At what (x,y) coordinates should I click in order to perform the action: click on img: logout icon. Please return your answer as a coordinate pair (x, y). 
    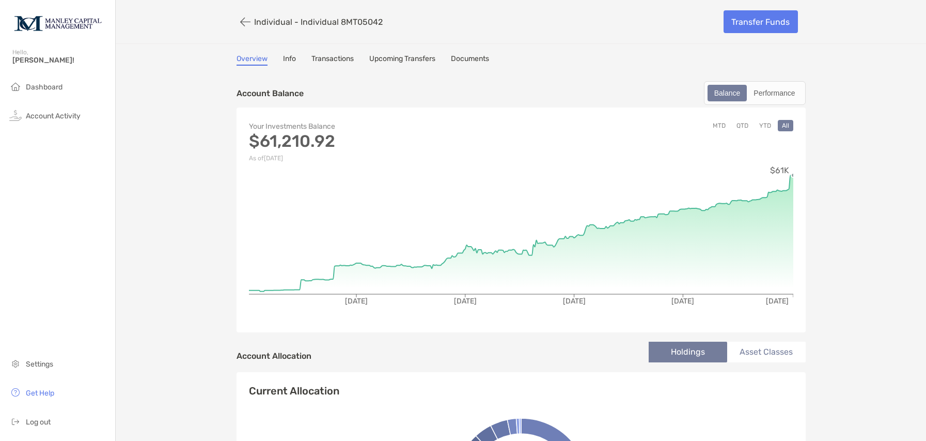
    Looking at the image, I should click on (16, 421).